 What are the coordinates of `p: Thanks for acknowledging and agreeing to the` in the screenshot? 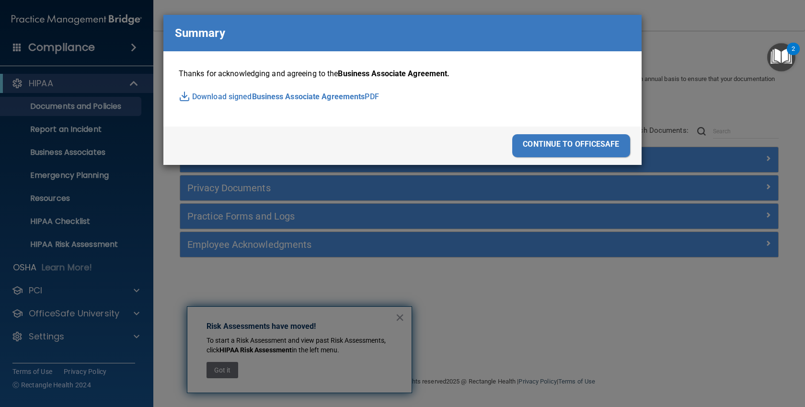 It's located at (402, 74).